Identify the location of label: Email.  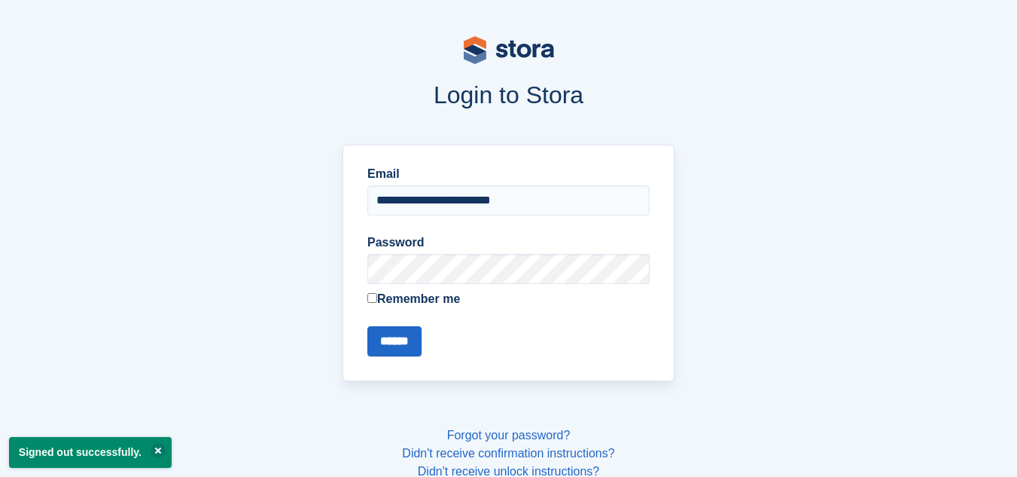
(508, 174).